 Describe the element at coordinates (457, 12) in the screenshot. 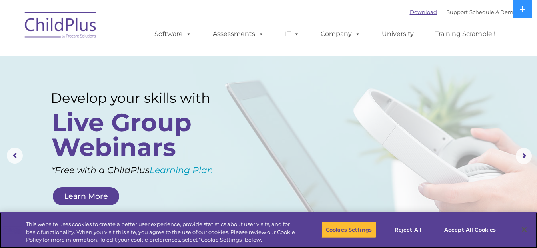

I see `a: Support` at that location.